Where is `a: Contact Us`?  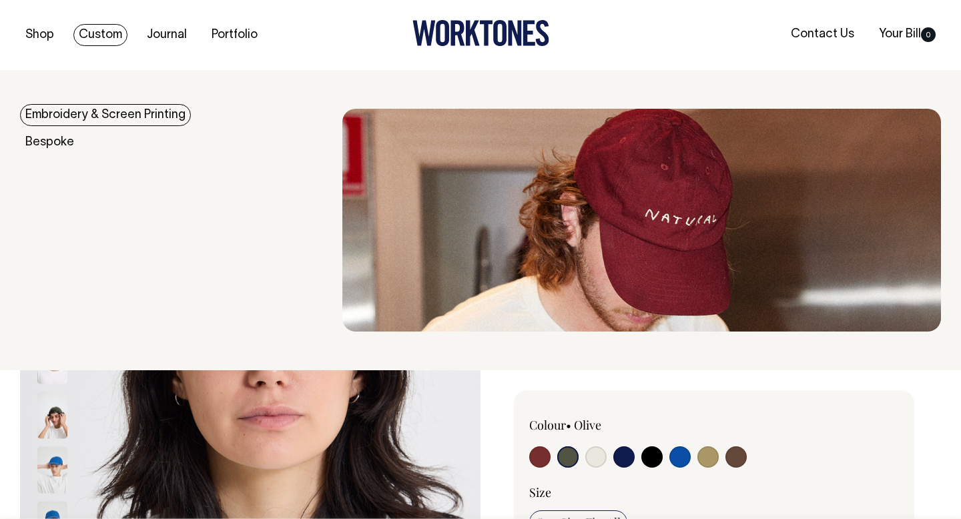 a: Contact Us is located at coordinates (823, 34).